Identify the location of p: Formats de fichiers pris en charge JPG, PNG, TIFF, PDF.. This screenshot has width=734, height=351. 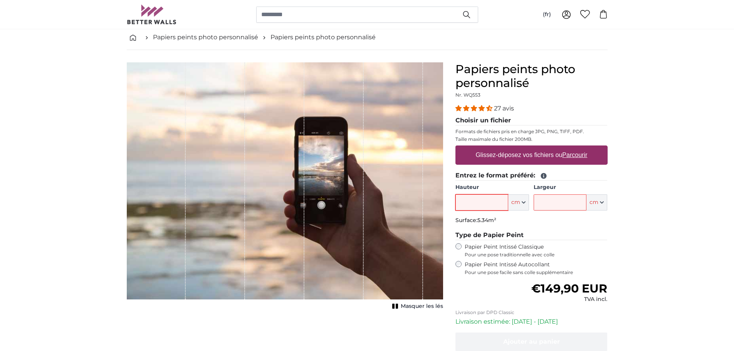
(531, 132).